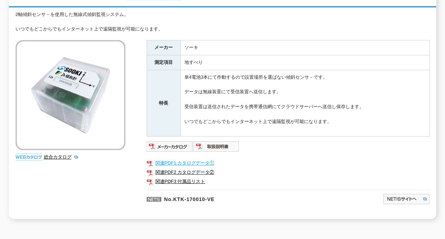 This screenshot has height=239, width=445. I want to click on img: webカタログ, so click(29, 157).